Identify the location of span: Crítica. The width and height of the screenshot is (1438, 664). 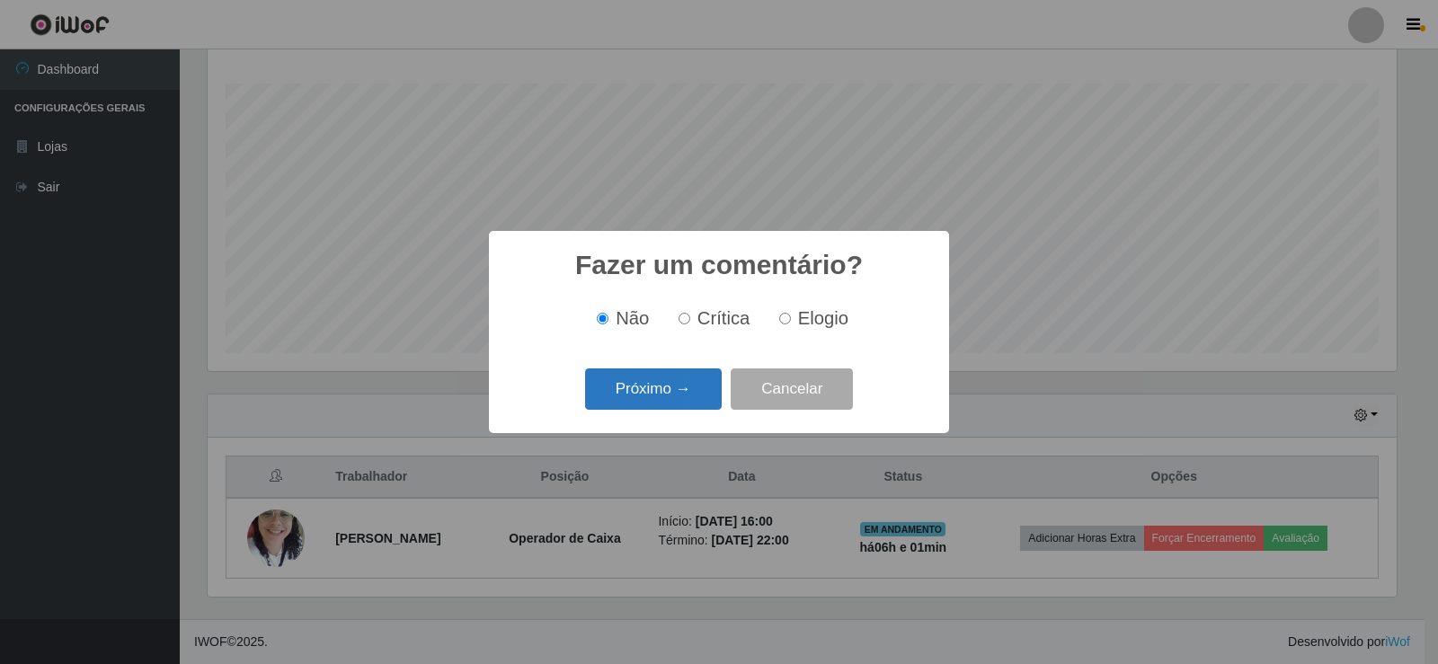
(723, 318).